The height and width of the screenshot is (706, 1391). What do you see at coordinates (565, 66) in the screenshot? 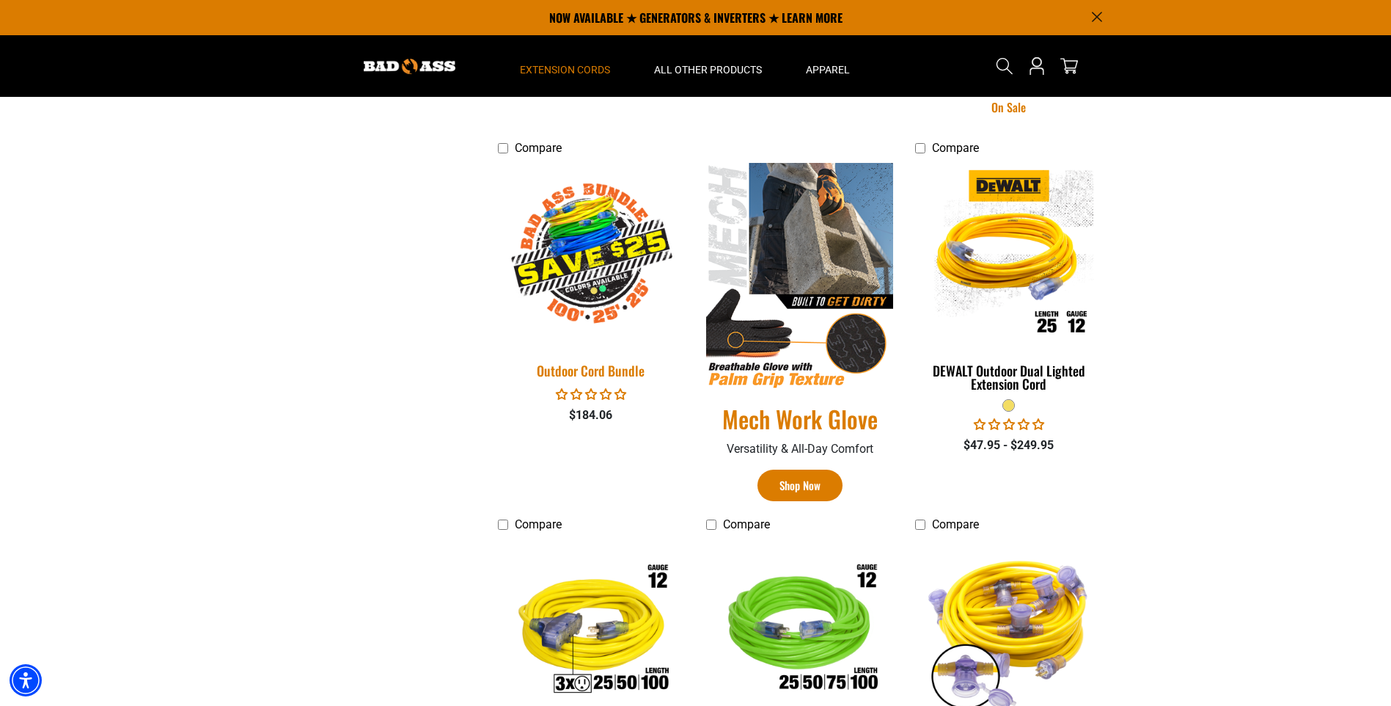
I see `summary: Extension Cords` at bounding box center [565, 66].